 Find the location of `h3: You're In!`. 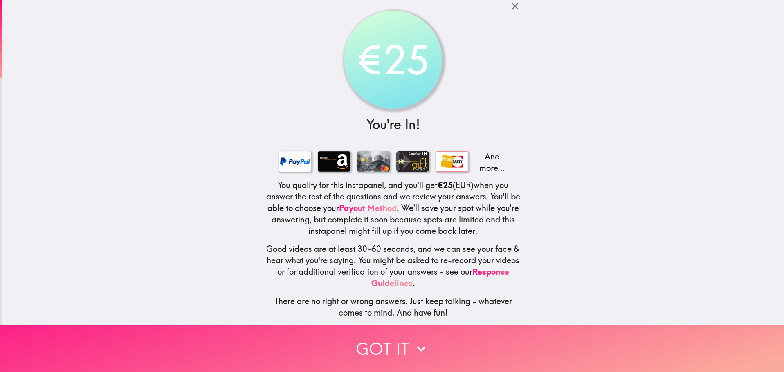

h3: You're In! is located at coordinates (393, 124).